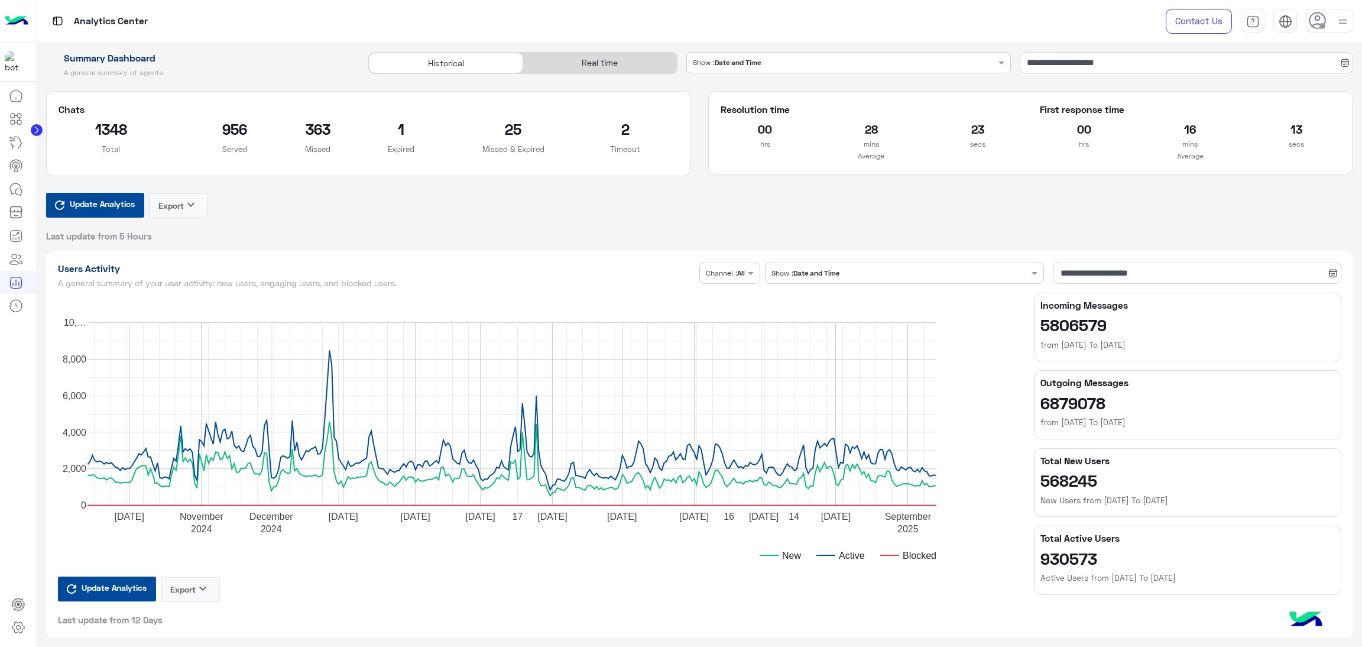 Image resolution: width=1362 pixels, height=647 pixels. What do you see at coordinates (1199, 21) in the screenshot?
I see `a: Contact Us` at bounding box center [1199, 21].